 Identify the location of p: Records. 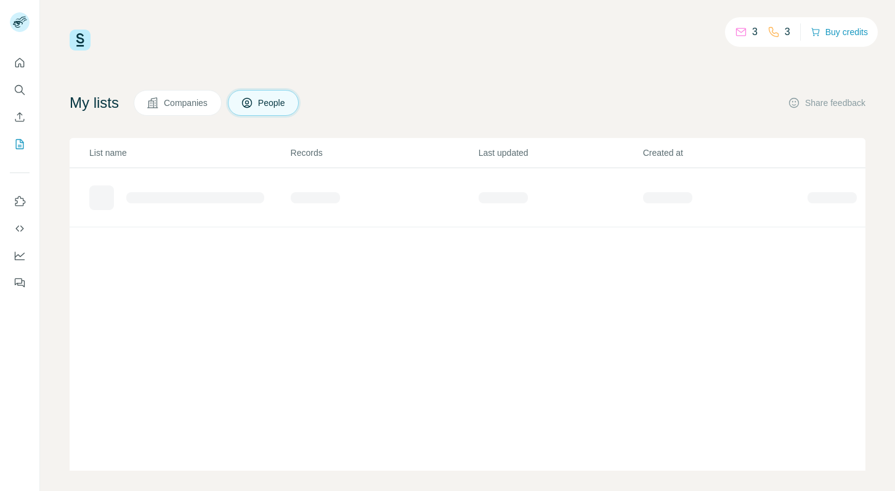
(384, 153).